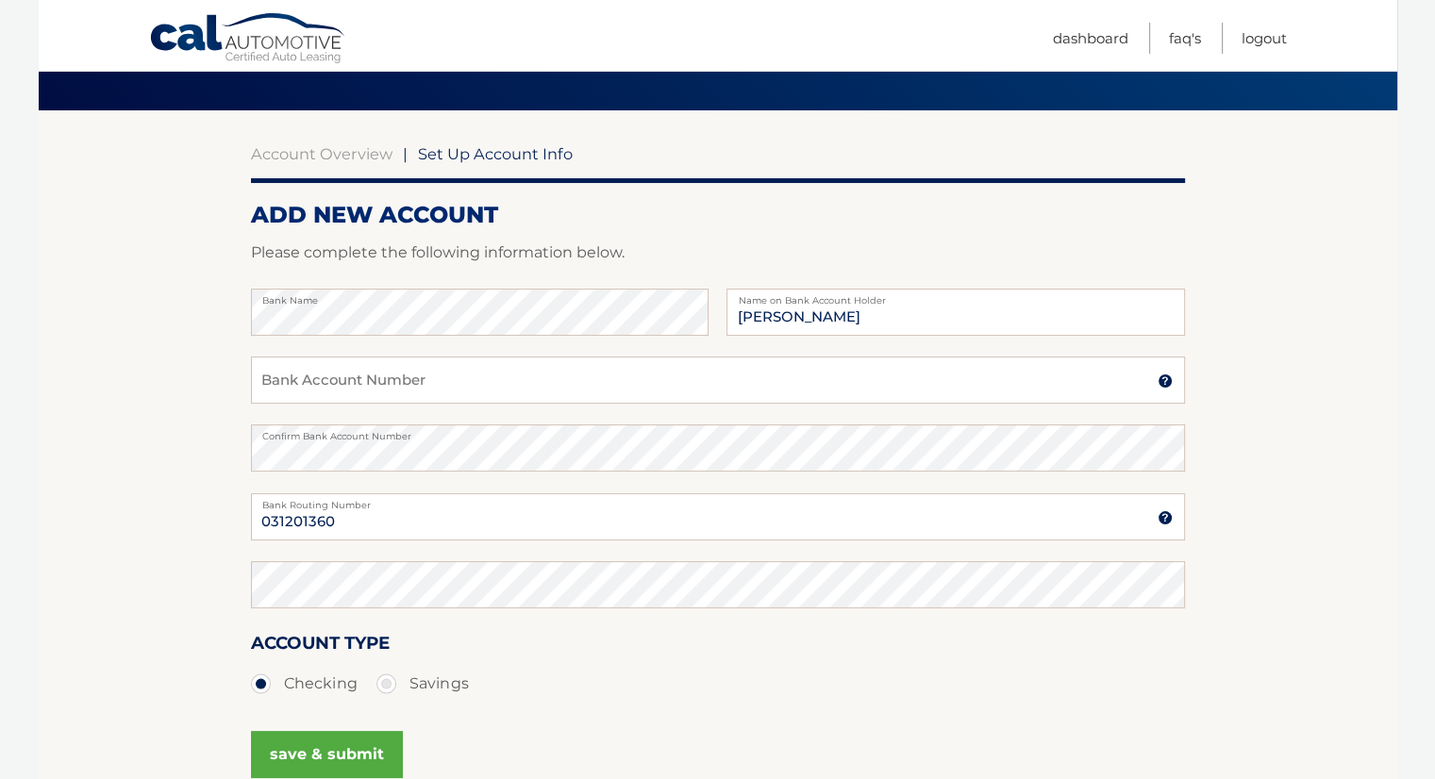 This screenshot has width=1435, height=779. I want to click on input: Bank Account Number, so click(718, 380).